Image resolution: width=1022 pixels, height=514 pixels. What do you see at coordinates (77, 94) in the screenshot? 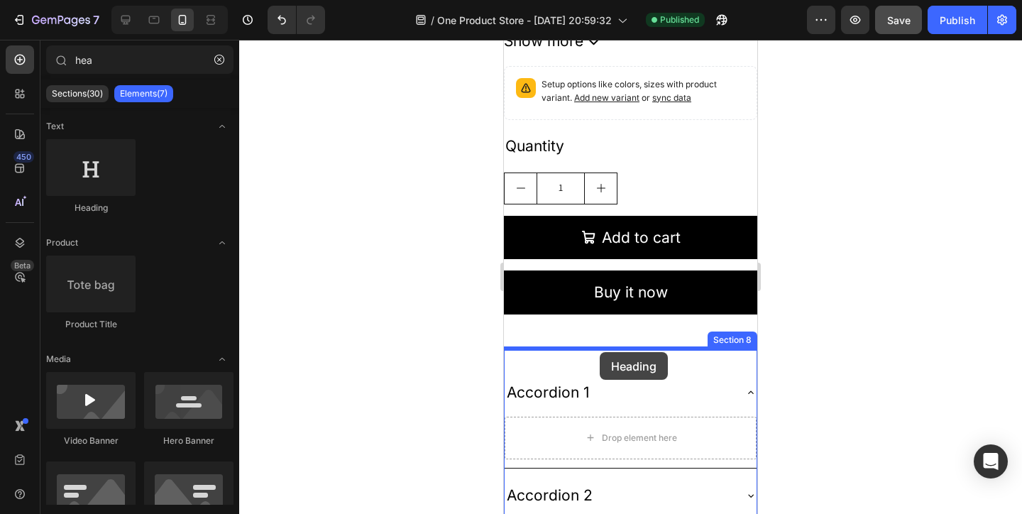
I see `p: Sections(30)` at bounding box center [77, 94].